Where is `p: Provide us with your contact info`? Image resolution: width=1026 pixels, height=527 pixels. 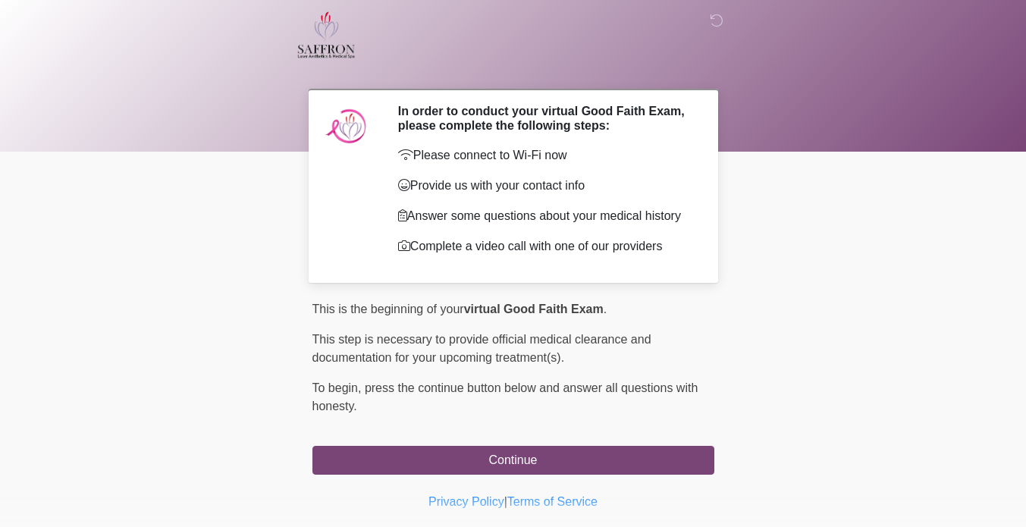 p: Provide us with your contact info is located at coordinates (545, 186).